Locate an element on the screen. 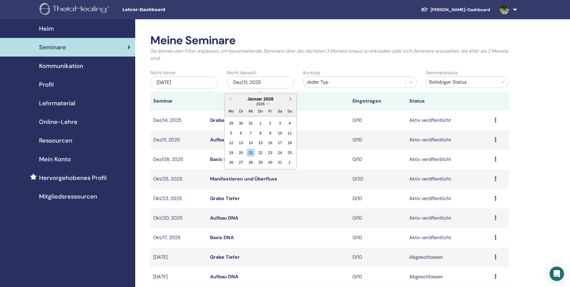 This screenshot has width=570, height=287. div: Choose Montag, 19. Januar 2026 is located at coordinates (231, 152).